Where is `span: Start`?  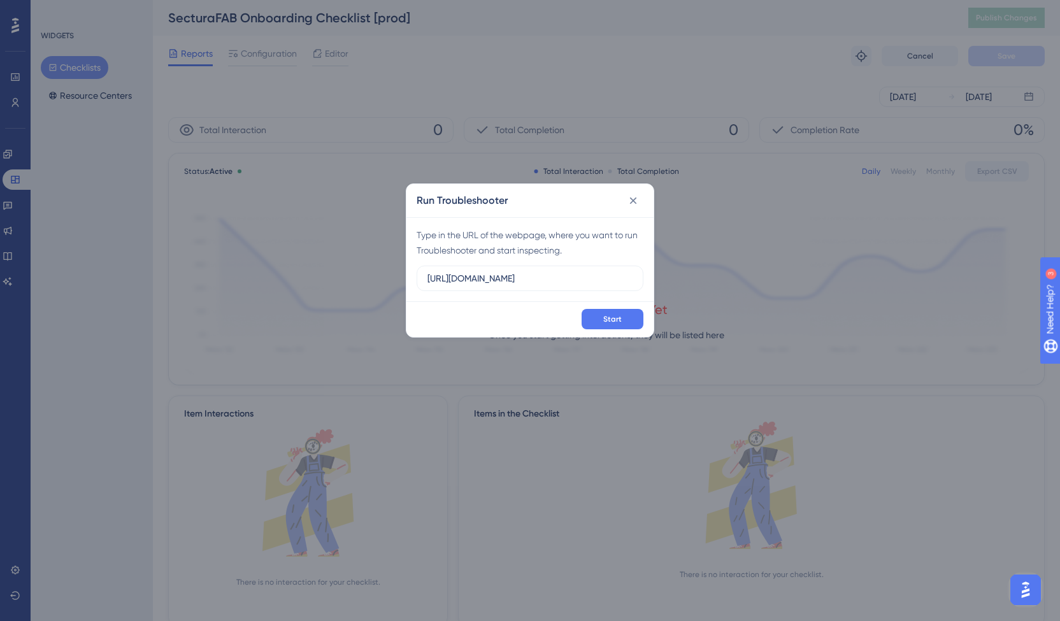 span: Start is located at coordinates (612, 319).